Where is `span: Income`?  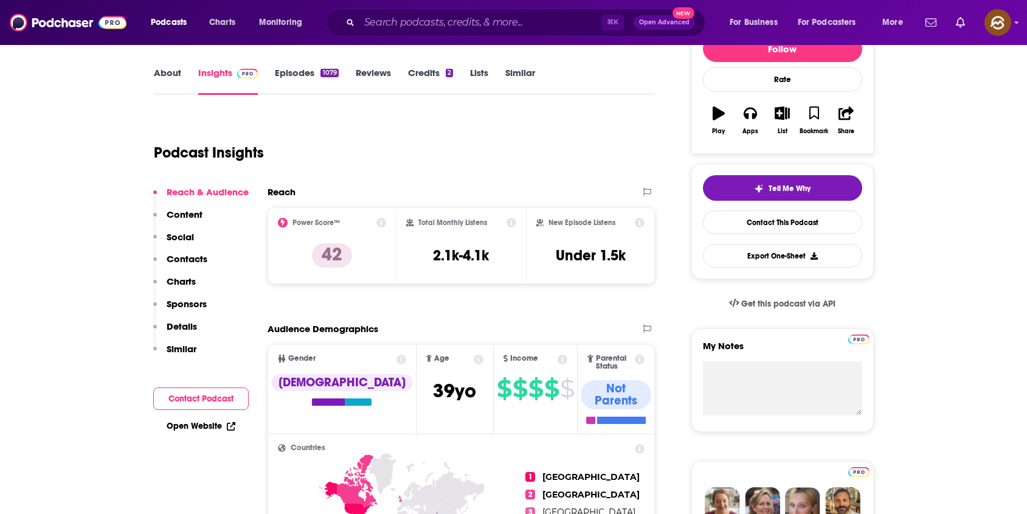 span: Income is located at coordinates (524, 358).